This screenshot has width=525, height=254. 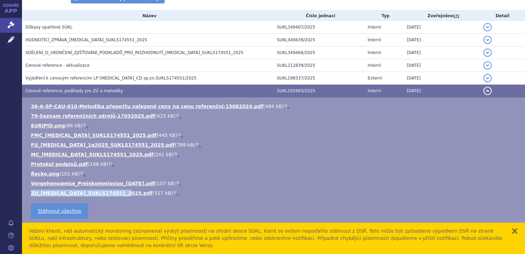 What do you see at coordinates (163, 193) in the screenshot?
I see `span: 317 kB` at bounding box center [163, 193].